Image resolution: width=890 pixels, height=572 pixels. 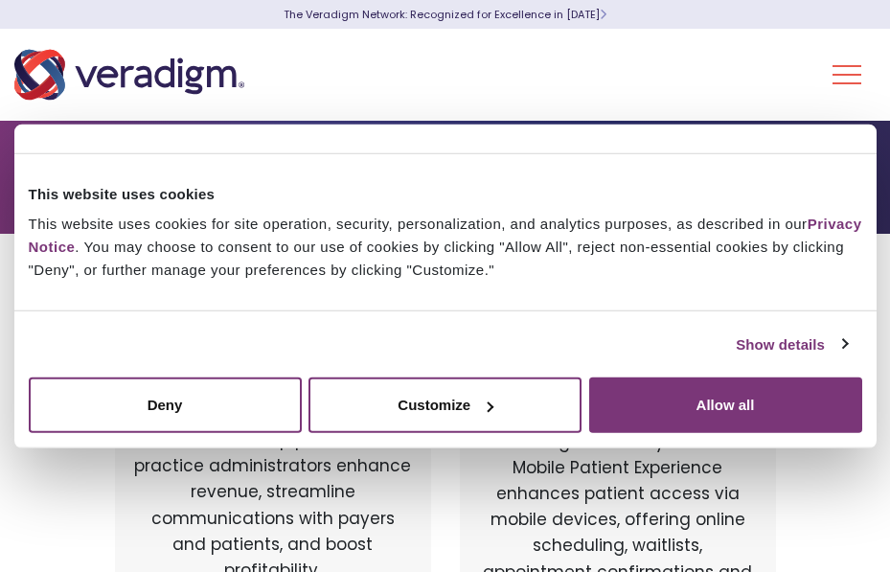 I want to click on div: This website uses cookies, so click(x=445, y=194).